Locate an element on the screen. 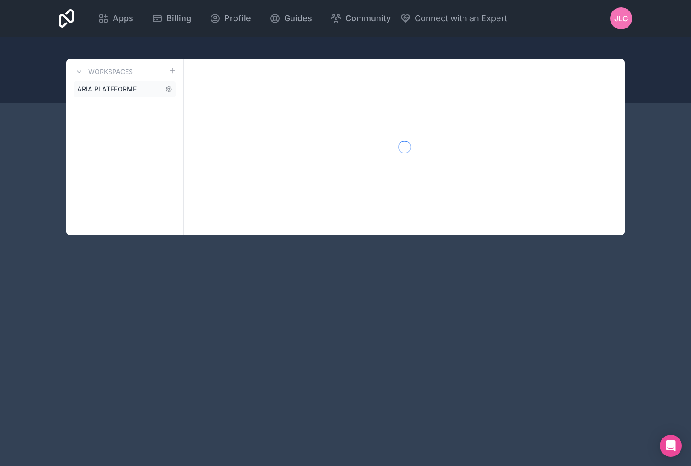  span: Connect with an Expert is located at coordinates (461, 18).